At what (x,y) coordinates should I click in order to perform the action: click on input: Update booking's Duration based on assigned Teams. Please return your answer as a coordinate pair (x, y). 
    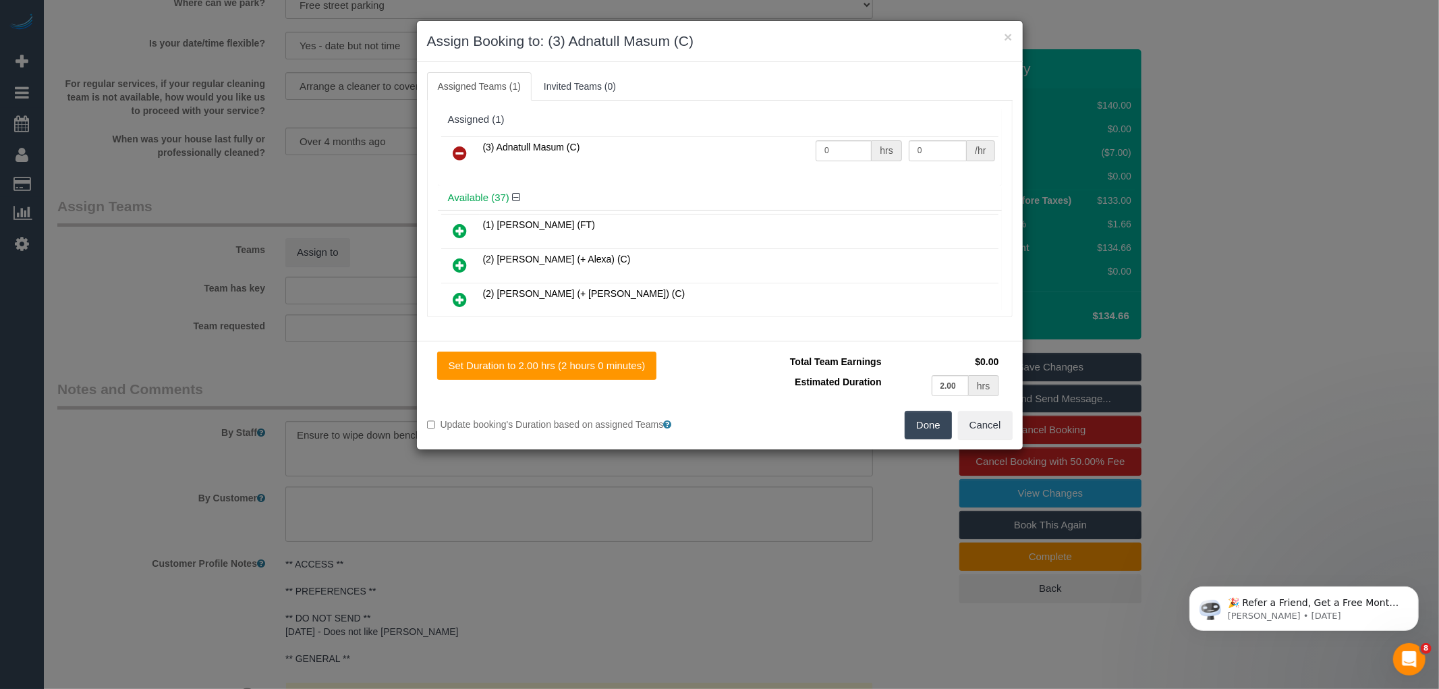
    Looking at the image, I should click on (431, 424).